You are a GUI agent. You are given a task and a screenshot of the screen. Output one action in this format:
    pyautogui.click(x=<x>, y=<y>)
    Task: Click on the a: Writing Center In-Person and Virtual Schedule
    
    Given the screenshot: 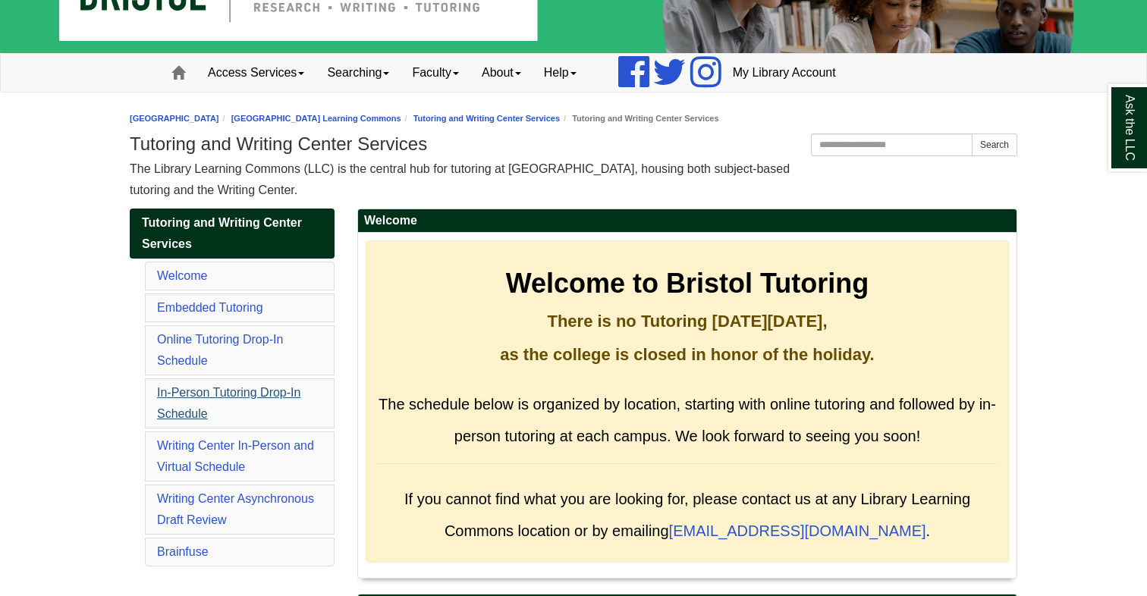 What is the action you would take?
    pyautogui.click(x=235, y=456)
    